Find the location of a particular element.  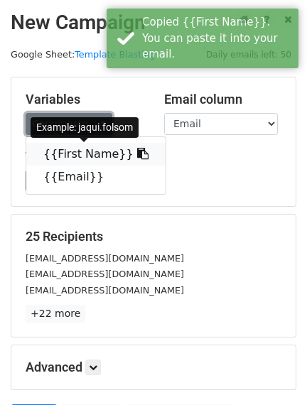

div: Chat Widget is located at coordinates (271, 371).